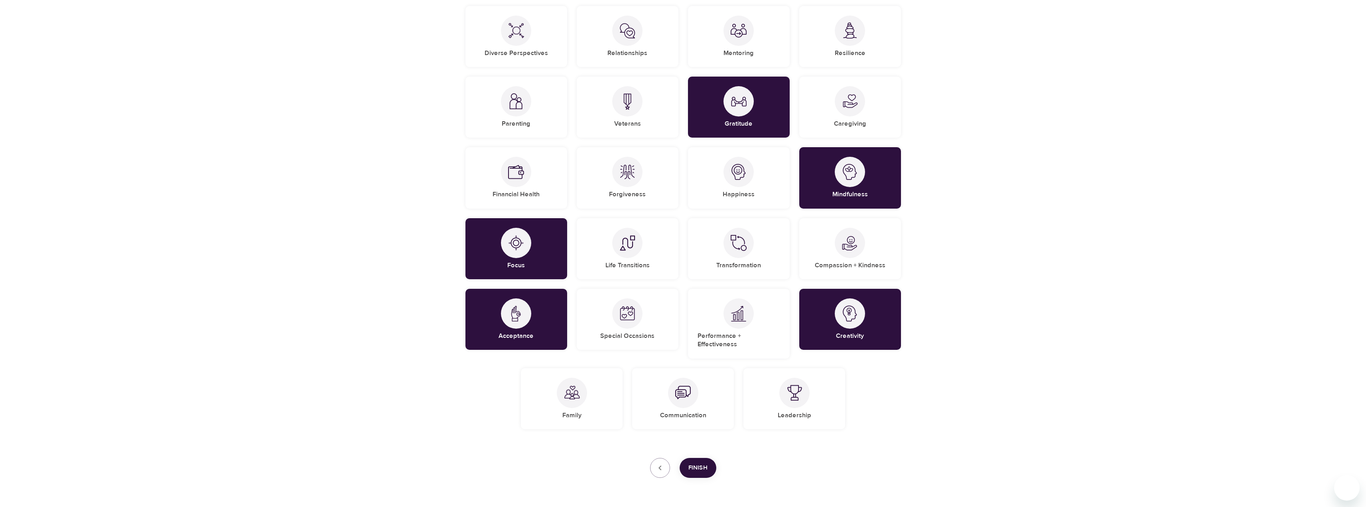 Image resolution: width=1366 pixels, height=507 pixels. I want to click on h5: Financial Health, so click(516, 194).